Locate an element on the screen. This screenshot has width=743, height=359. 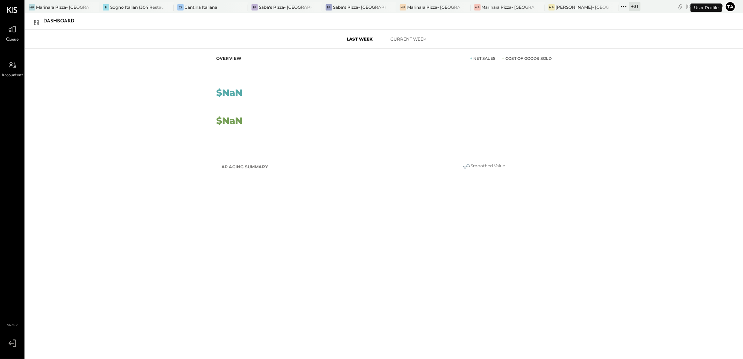
div: SI is located at coordinates (106, 7).